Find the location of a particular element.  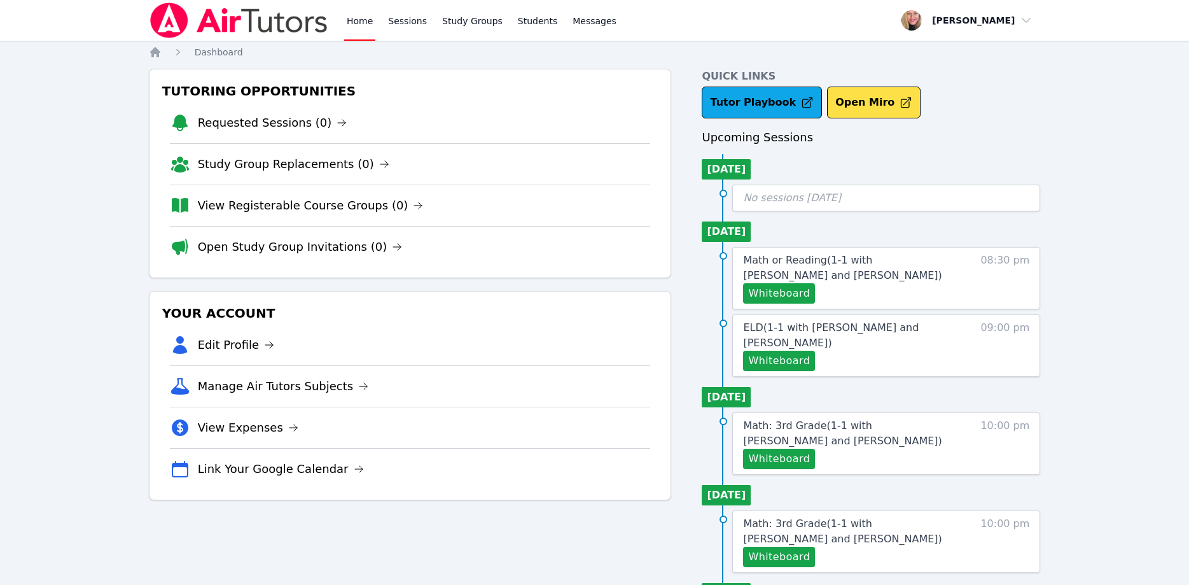

a: Edit Profile is located at coordinates (236, 345).